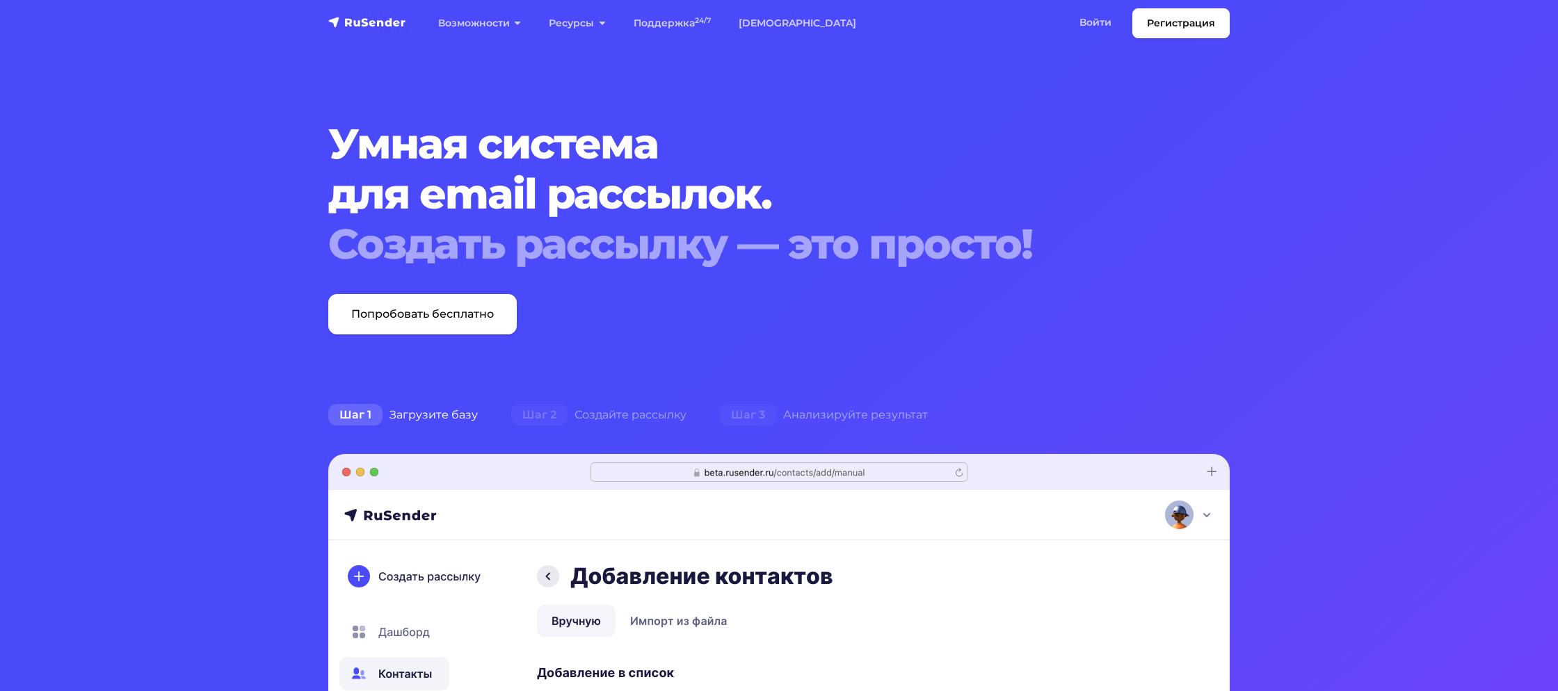 This screenshot has width=1558, height=691. What do you see at coordinates (367, 22) in the screenshot?
I see `img: RuSender` at bounding box center [367, 22].